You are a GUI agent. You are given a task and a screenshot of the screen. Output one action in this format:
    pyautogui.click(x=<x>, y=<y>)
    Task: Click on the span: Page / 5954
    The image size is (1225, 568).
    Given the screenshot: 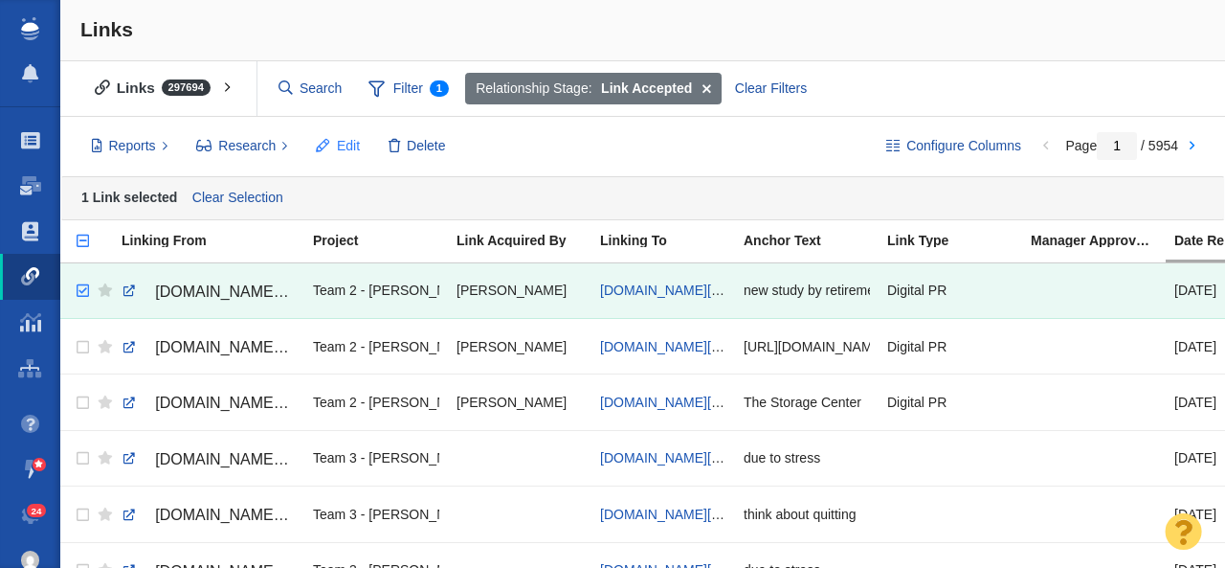 What is the action you would take?
    pyautogui.click(x=1122, y=146)
    